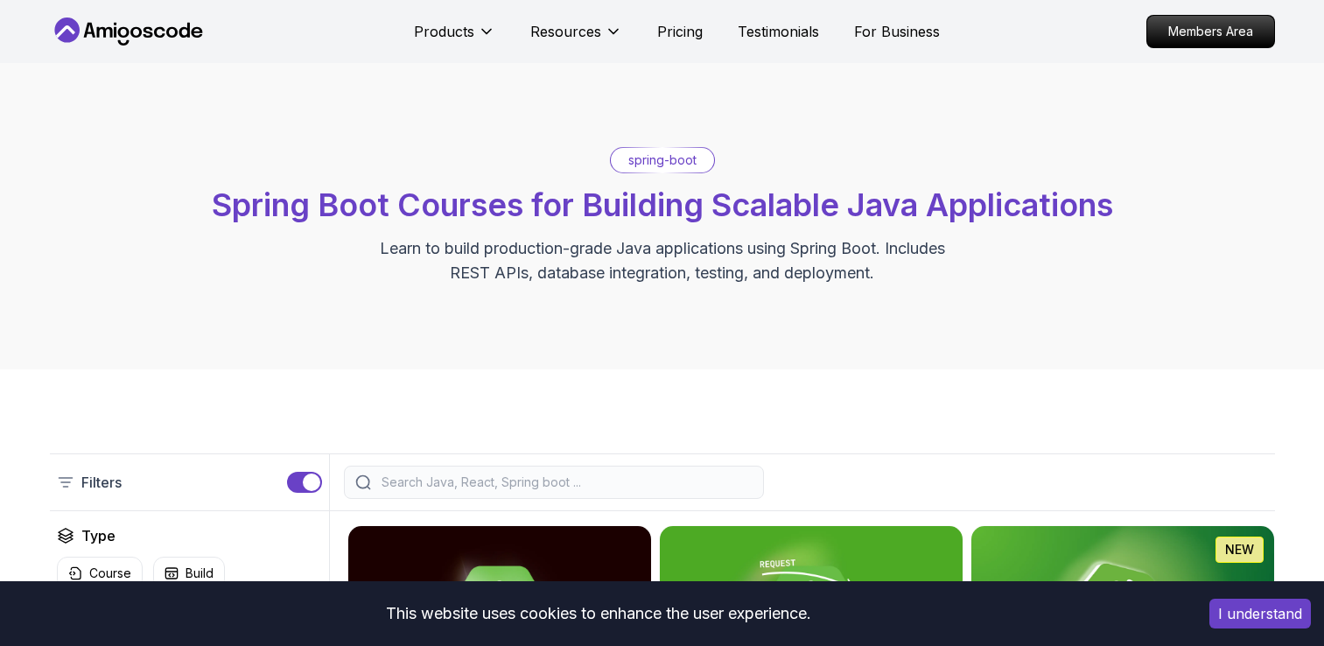 The width and height of the screenshot is (1324, 646). What do you see at coordinates (778, 32) in the screenshot?
I see `a: Testimonials` at bounding box center [778, 32].